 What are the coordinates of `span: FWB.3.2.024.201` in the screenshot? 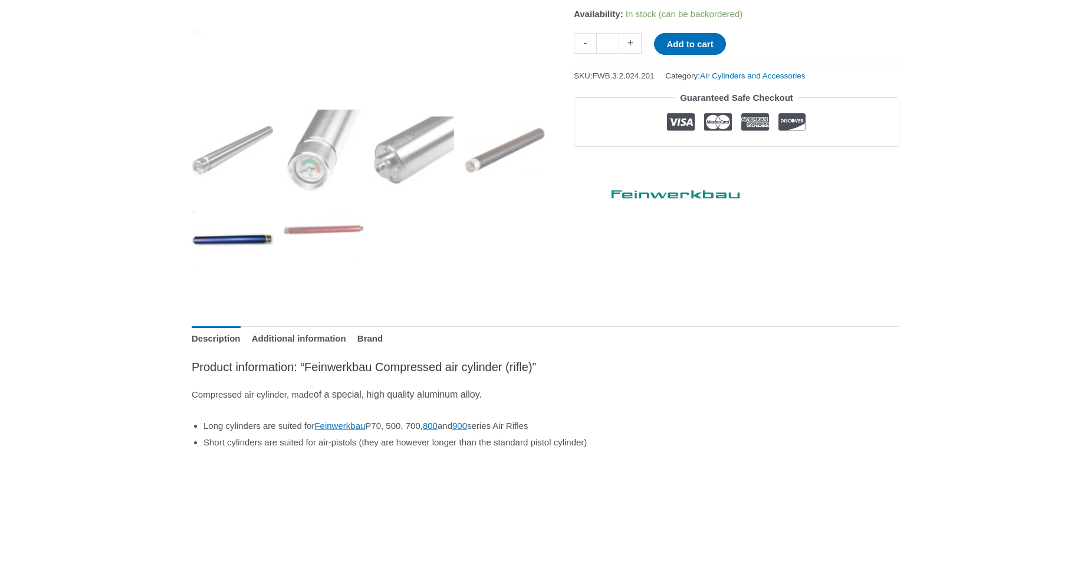 It's located at (623, 75).